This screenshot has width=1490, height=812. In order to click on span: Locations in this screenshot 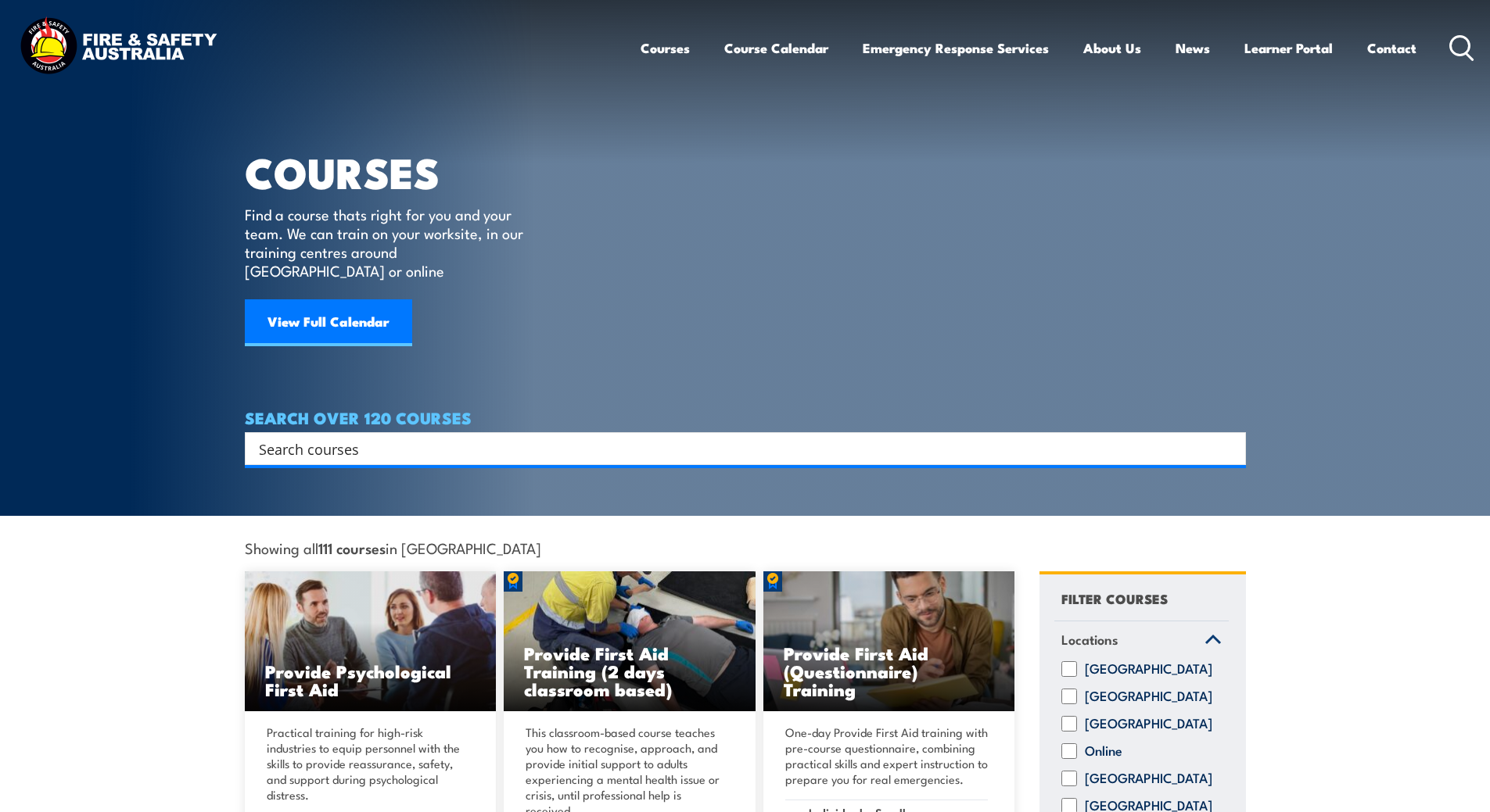, I will do `click(1089, 640)`.